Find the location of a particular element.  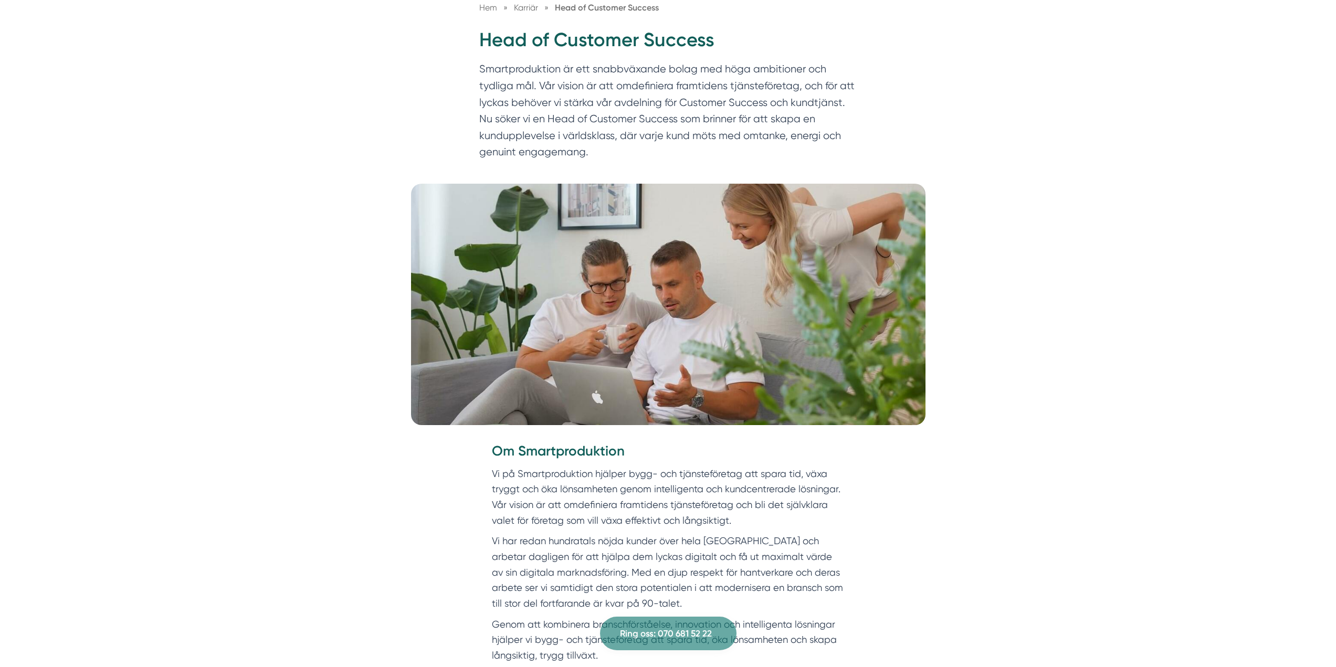

p: Genom att kombinera branschförståelse, innovation och intelligenta lösningar hjälper vi bygg- och... is located at coordinates (668, 641).